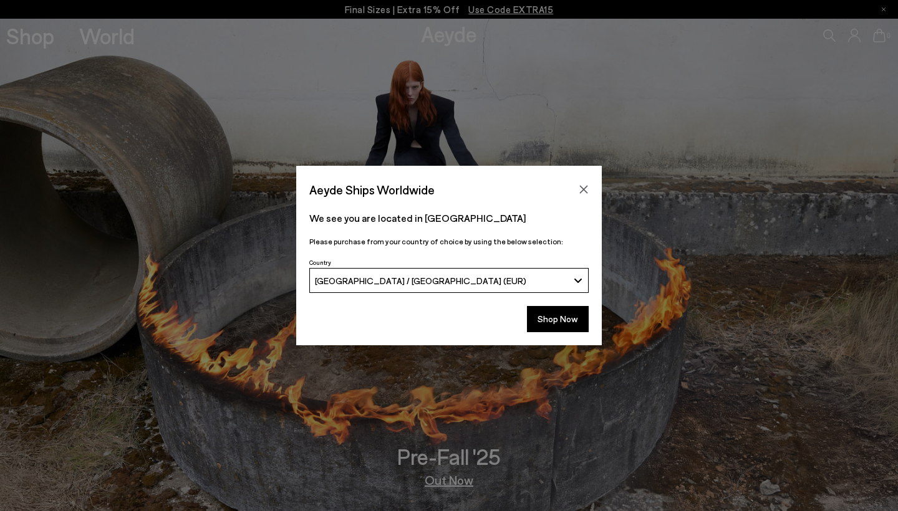 The height and width of the screenshot is (511, 898). Describe the element at coordinates (320, 262) in the screenshot. I see `span: Country` at that location.